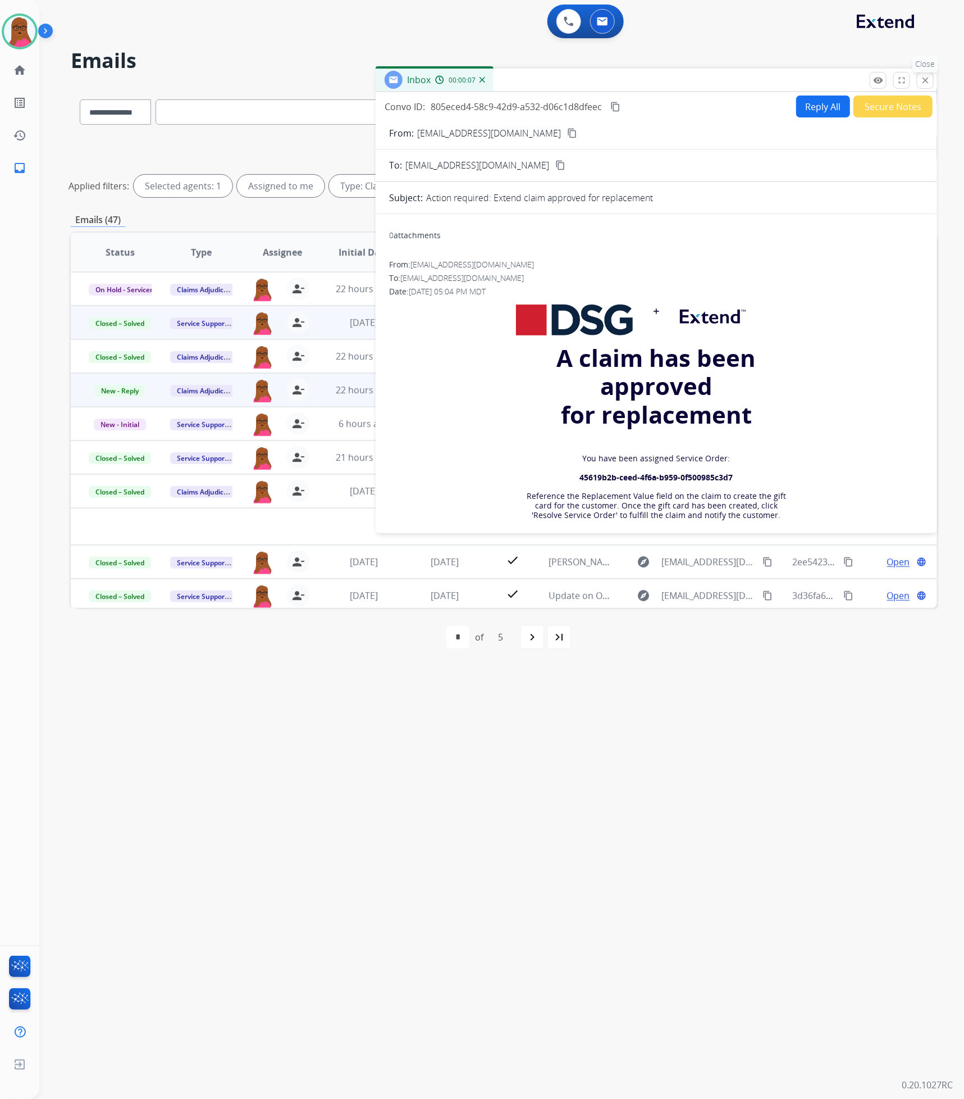  What do you see at coordinates (878, 80) in the screenshot?
I see `mat-icon: remove_red_eye` at bounding box center [878, 80].